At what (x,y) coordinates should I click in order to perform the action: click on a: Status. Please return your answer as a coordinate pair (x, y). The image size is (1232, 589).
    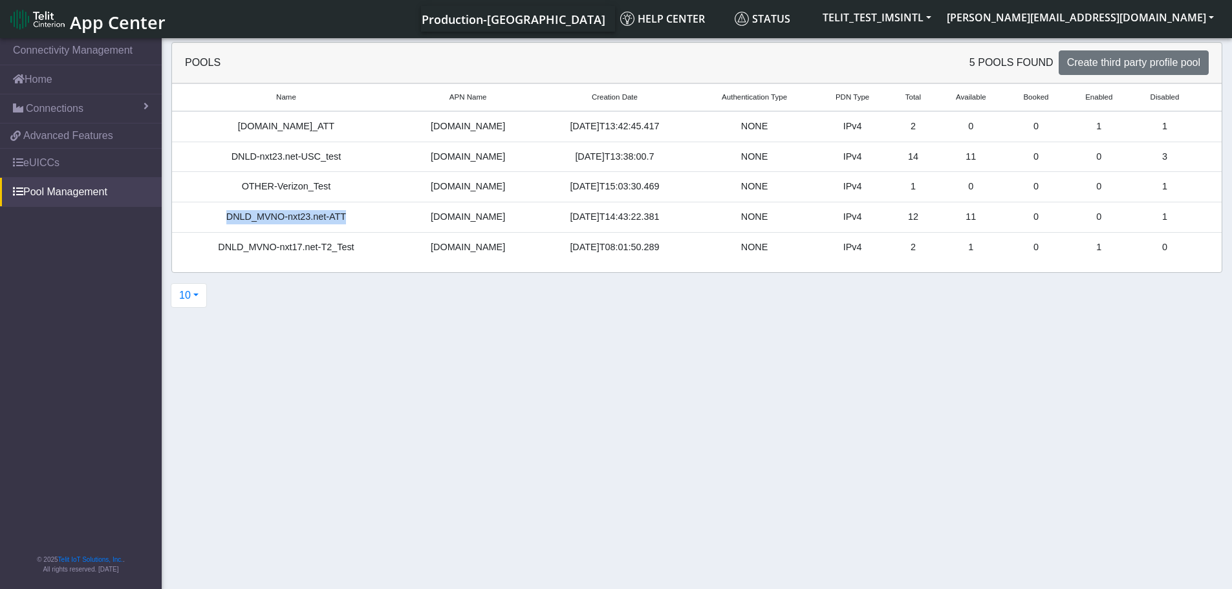
    Looking at the image, I should click on (772, 19).